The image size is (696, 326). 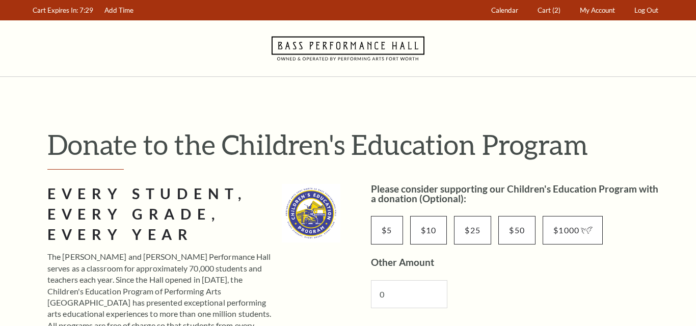 I want to click on span: Calendar, so click(x=505, y=10).